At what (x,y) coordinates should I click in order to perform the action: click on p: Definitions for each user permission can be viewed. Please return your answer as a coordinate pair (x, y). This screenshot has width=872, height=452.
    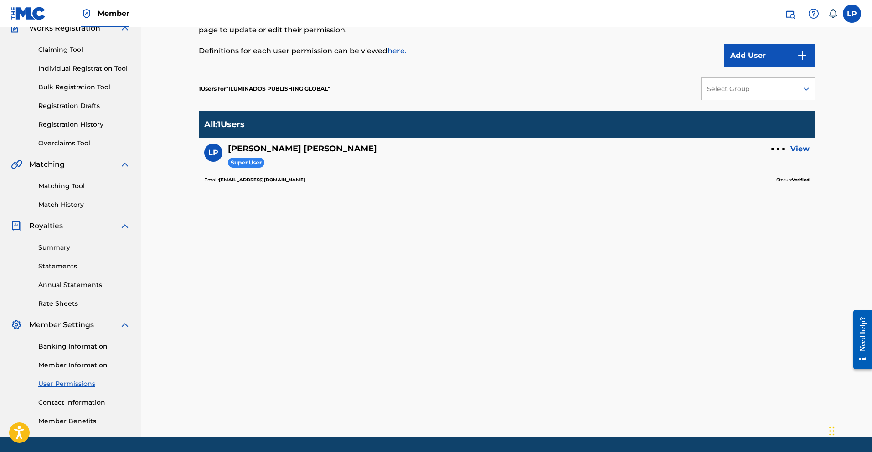
    Looking at the image, I should click on (436, 51).